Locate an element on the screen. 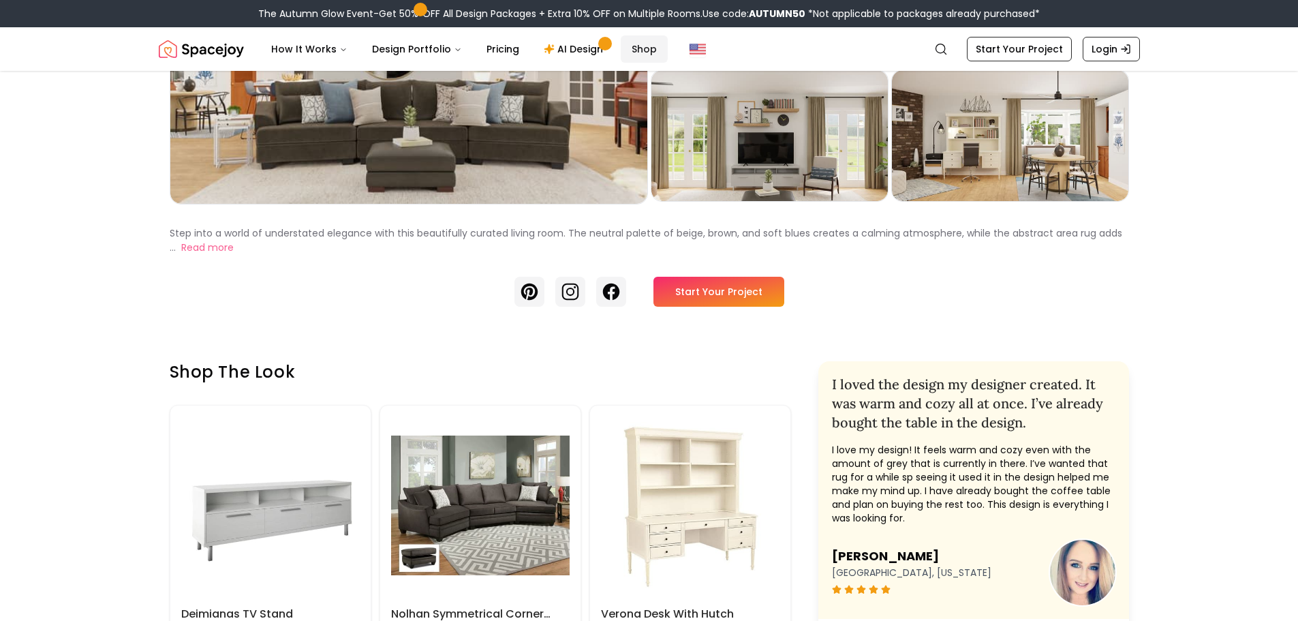  img: Verona Desk with Hutch image is located at coordinates (690, 505).